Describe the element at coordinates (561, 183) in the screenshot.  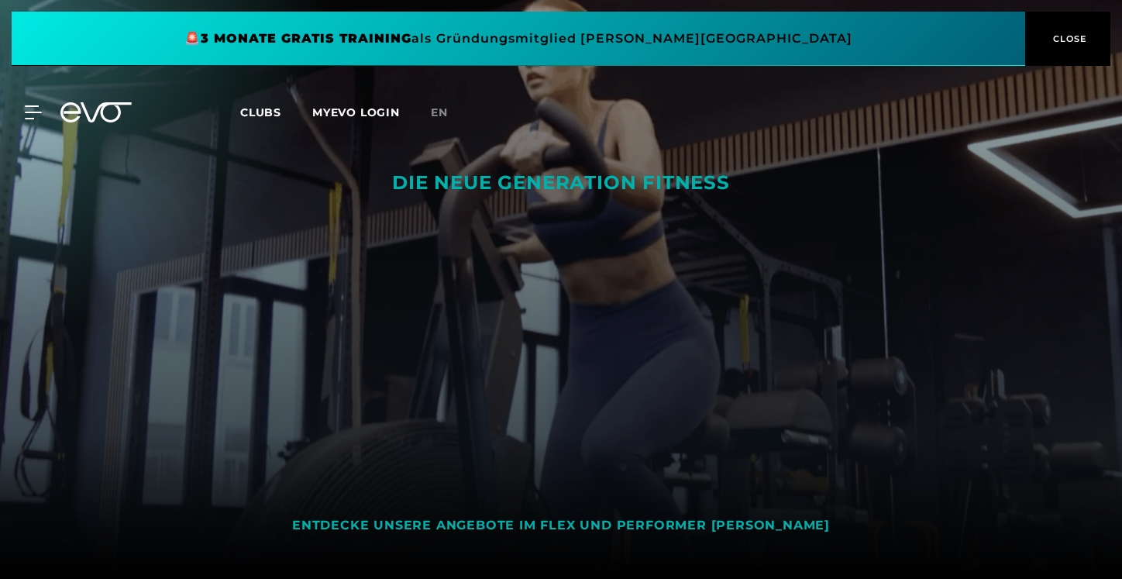
I see `div: DIE NEUE GENERATION FITNESS` at that location.